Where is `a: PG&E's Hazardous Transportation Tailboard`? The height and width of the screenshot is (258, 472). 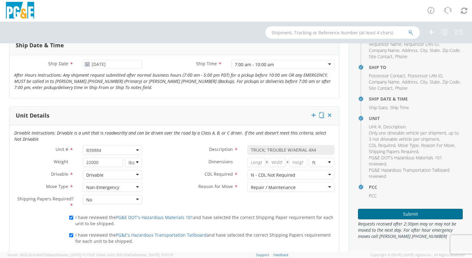
a: PG&E's Hazardous Transportation Tailboard is located at coordinates (161, 234).